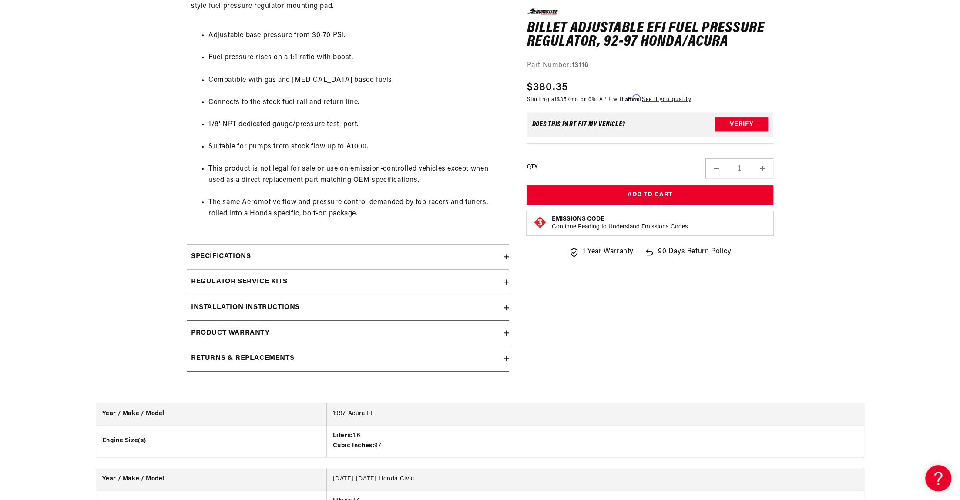  Describe the element at coordinates (532, 167) in the screenshot. I see `label: QTY` at that location.